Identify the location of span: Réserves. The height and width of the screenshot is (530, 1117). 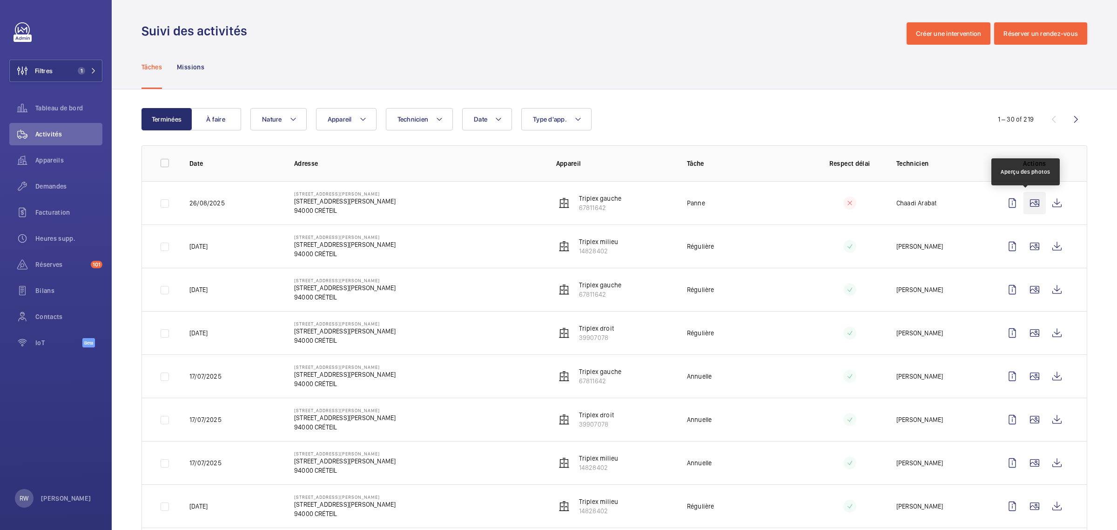
(61, 264).